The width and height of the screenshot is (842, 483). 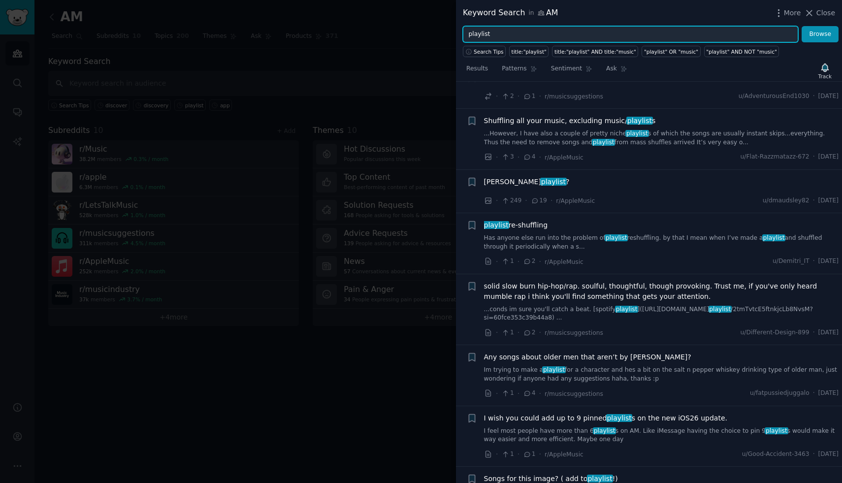 What do you see at coordinates (510, 13) in the screenshot?
I see `div: Keyword Search AM` at bounding box center [510, 13].